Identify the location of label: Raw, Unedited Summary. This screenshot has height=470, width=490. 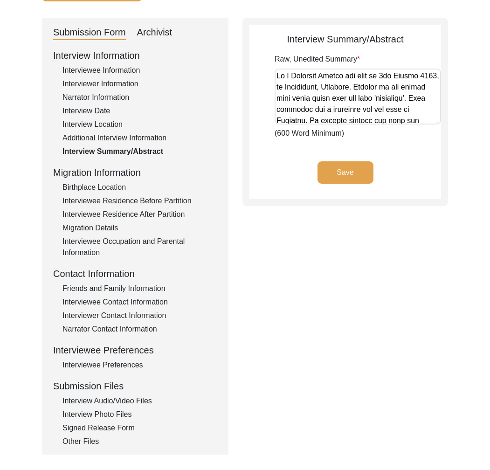
(317, 59).